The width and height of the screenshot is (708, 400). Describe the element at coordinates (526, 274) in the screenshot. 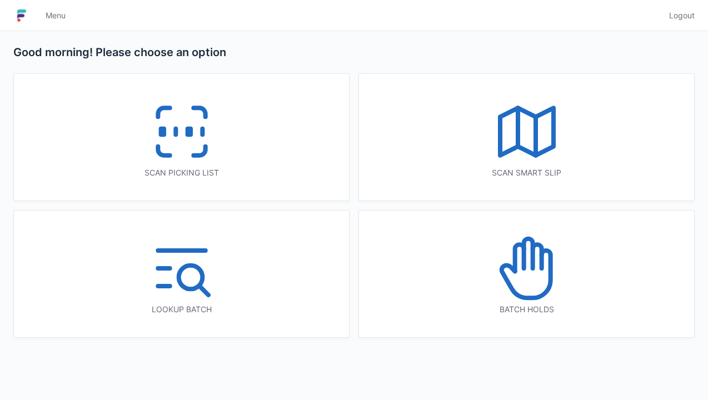

I see `a: Batch holds` at that location.